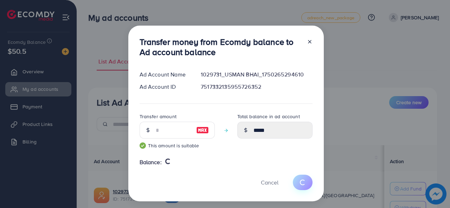  Describe the element at coordinates (164, 74) in the screenshot. I see `div: Ad Account Name` at that location.